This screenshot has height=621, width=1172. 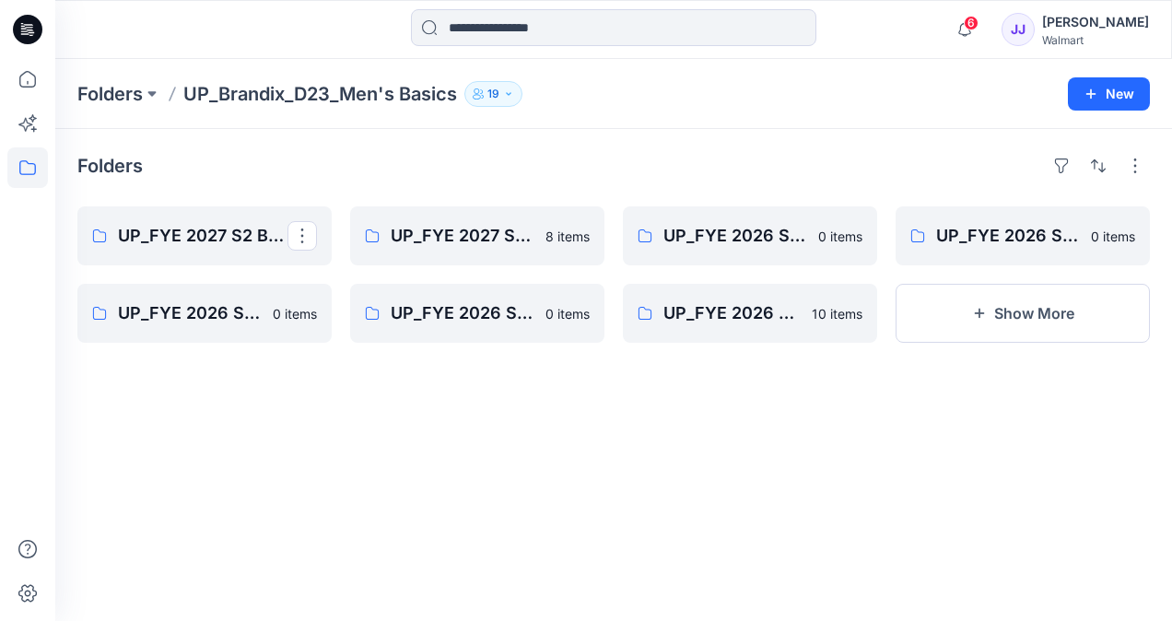 I want to click on button: New, so click(x=1108, y=94).